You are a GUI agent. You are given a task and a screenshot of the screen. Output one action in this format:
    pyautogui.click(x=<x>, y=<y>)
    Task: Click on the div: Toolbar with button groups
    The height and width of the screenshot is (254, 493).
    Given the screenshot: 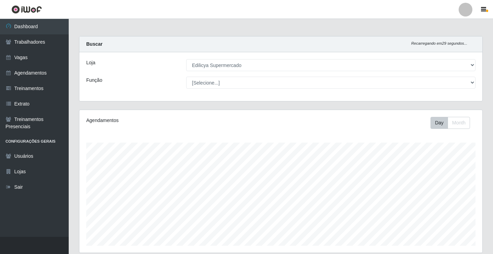 What is the action you would take?
    pyautogui.click(x=453, y=123)
    